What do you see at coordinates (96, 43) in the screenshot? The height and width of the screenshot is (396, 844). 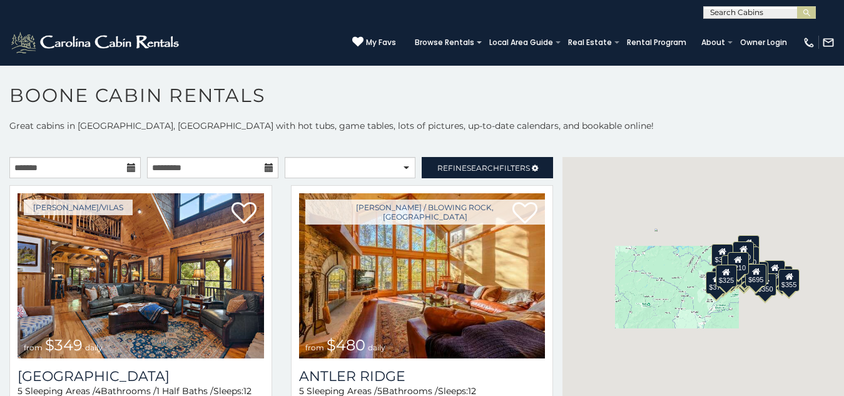 I see `img: White-1-2.png` at bounding box center [96, 43].